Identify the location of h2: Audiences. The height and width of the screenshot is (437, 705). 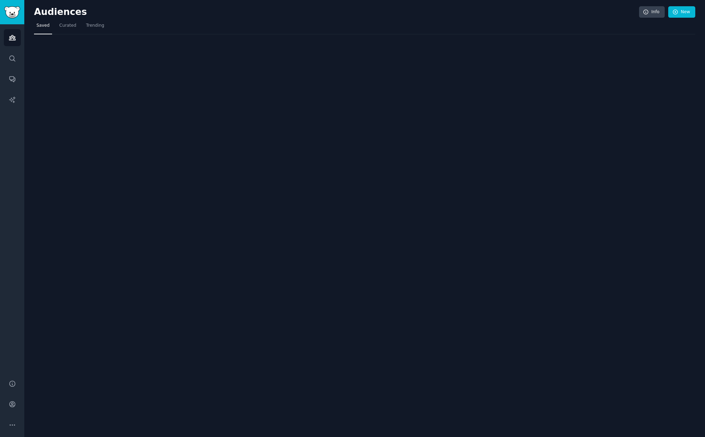
(336, 12).